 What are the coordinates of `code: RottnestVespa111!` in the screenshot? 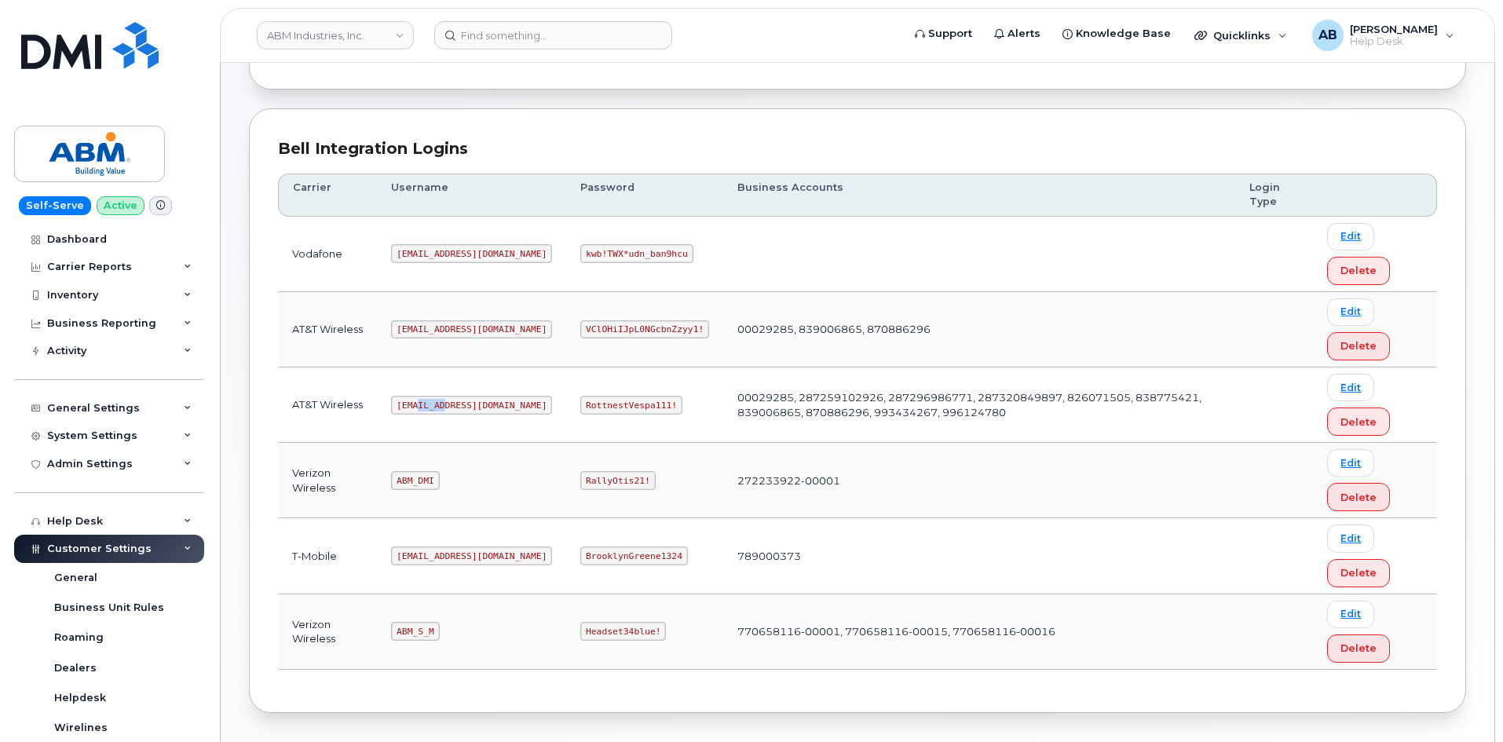 It's located at (631, 405).